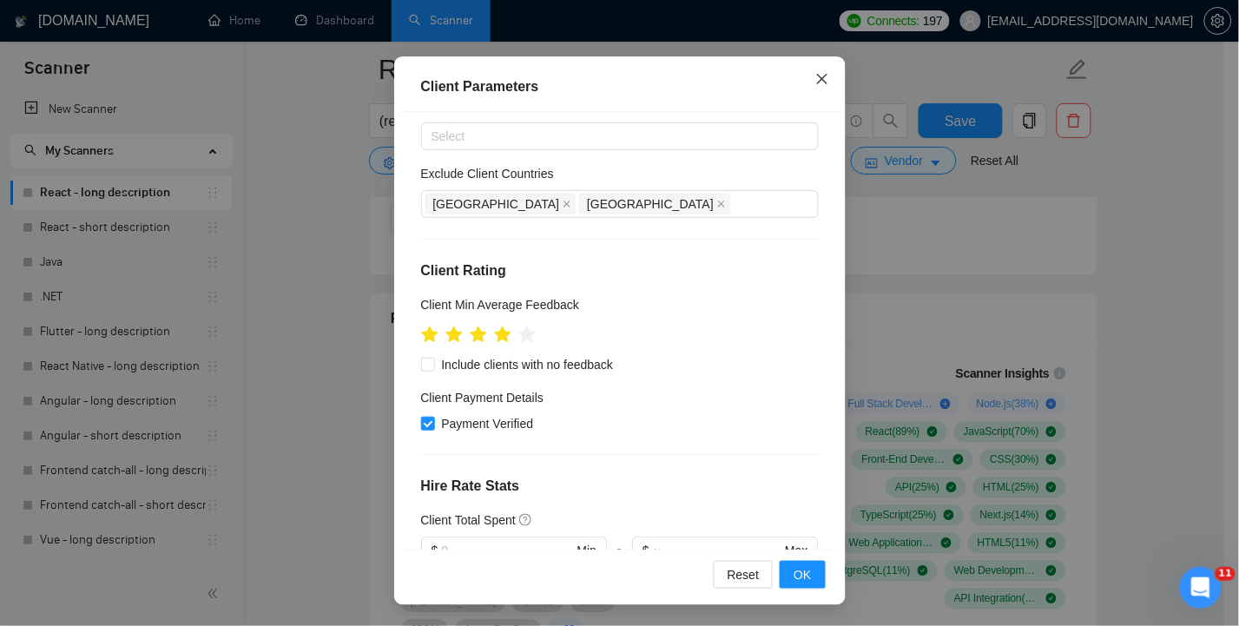 This screenshot has width=1239, height=626. Describe the element at coordinates (1225, 574) in the screenshot. I see `span: 11` at that location.